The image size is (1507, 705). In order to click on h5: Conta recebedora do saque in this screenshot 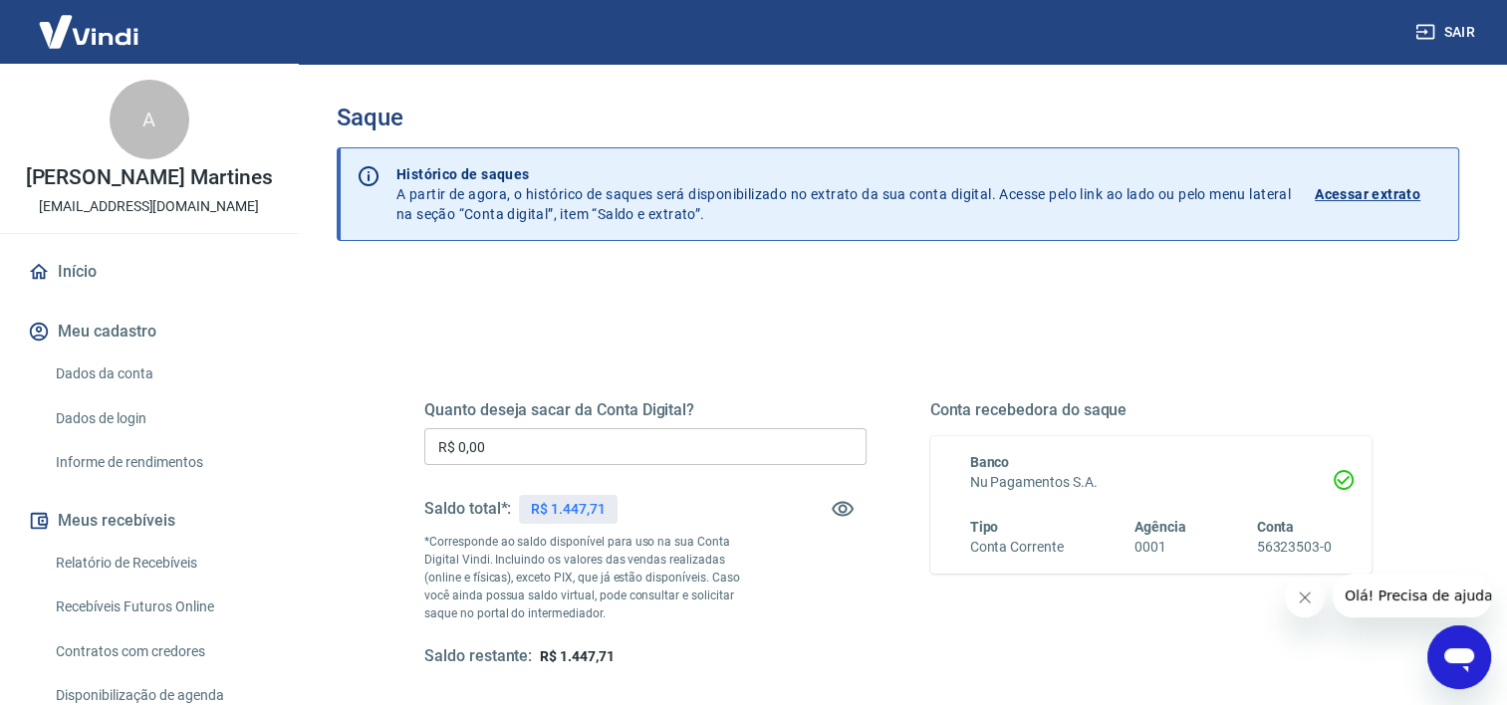, I will do `click(1152, 410)`.